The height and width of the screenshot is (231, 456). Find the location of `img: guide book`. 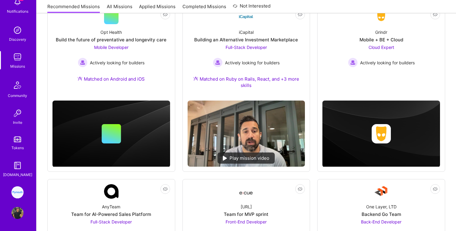

img: guide book is located at coordinates (18, 165).